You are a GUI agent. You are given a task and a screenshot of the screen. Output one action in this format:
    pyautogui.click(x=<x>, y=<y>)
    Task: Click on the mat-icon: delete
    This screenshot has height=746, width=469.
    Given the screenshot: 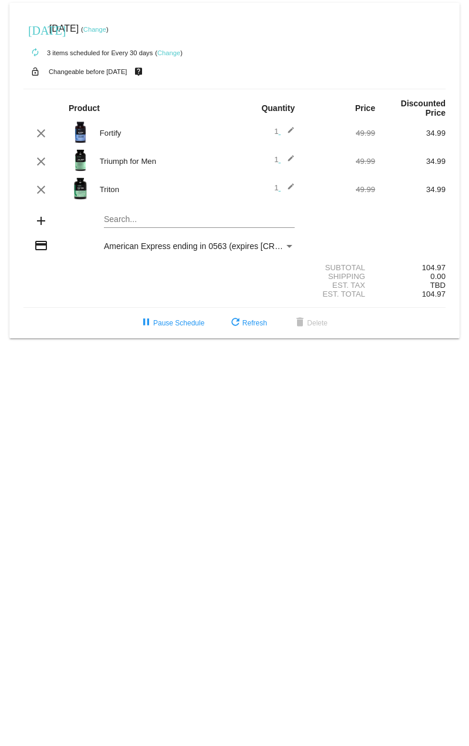 What is the action you would take?
    pyautogui.click(x=300, y=323)
    